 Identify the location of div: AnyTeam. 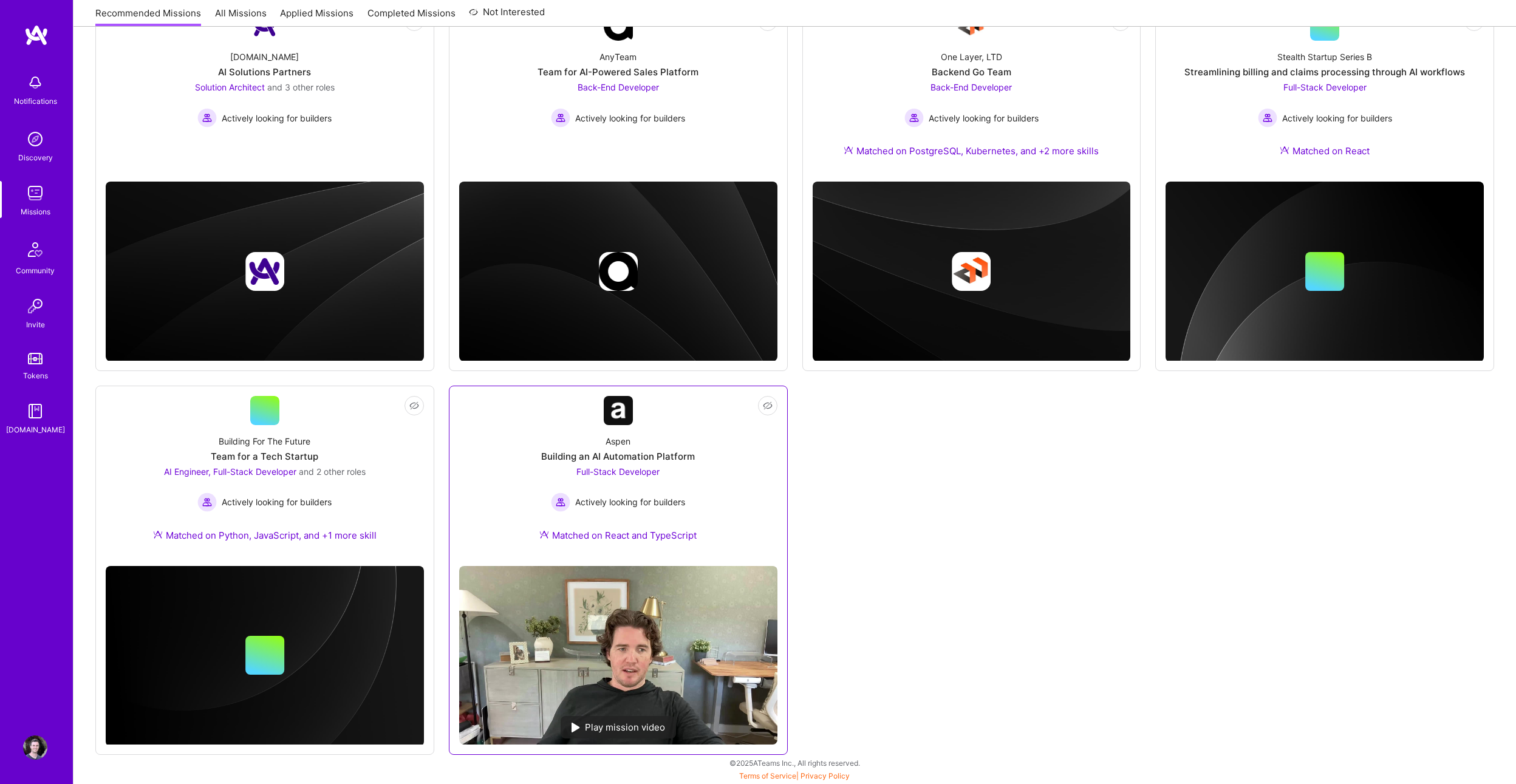
(618, 56).